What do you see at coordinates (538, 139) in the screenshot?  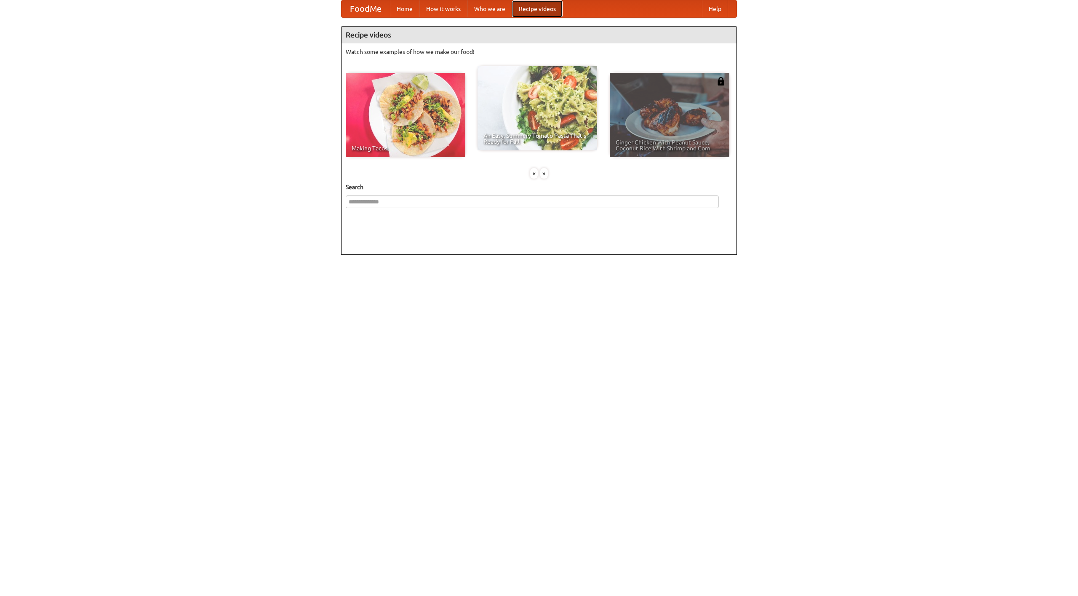 I see `span: An Easy, Summery Tomato Pasta That's Ready for Fall` at bounding box center [538, 139].